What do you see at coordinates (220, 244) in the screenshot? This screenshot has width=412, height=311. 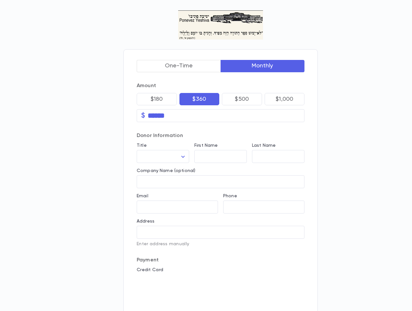 I see `p: Enter address manually` at bounding box center [220, 244].